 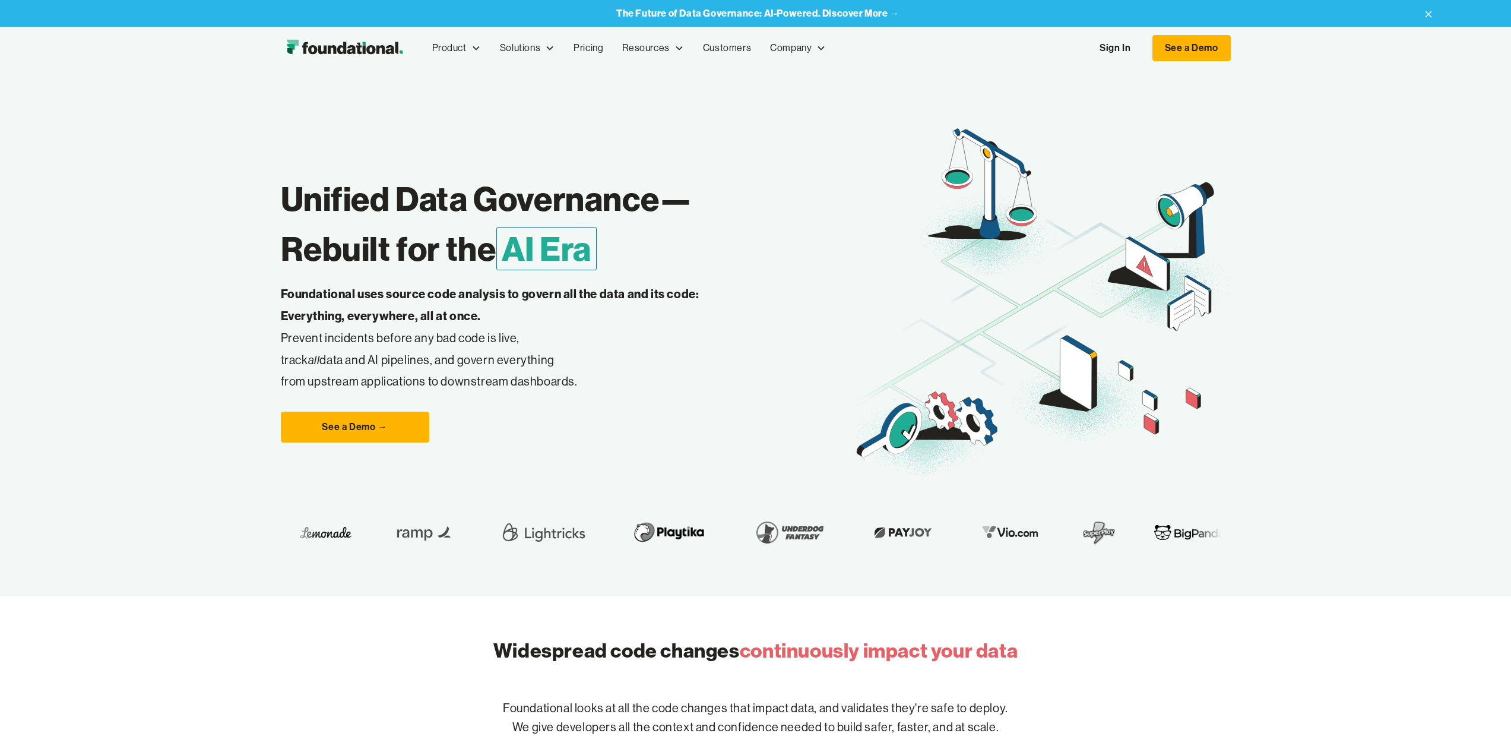 I want to click on img: Lemonade, so click(x=312, y=532).